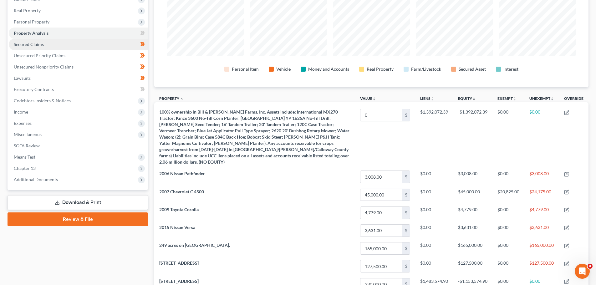  Describe the element at coordinates (78, 146) in the screenshot. I see `a: SOFA Review` at that location.